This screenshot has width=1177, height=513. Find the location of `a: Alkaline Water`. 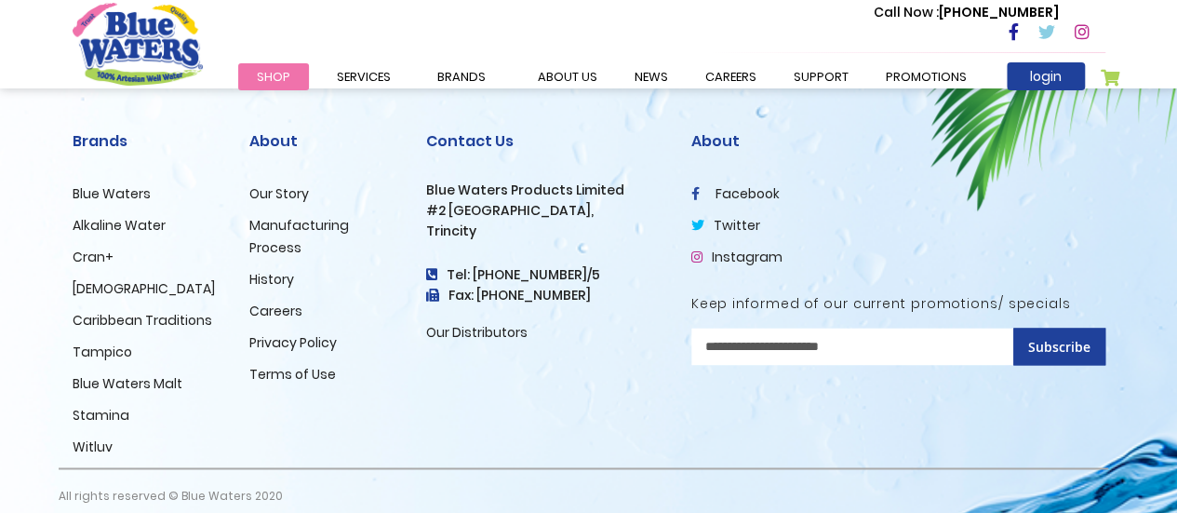

a: Alkaline Water is located at coordinates (119, 225).